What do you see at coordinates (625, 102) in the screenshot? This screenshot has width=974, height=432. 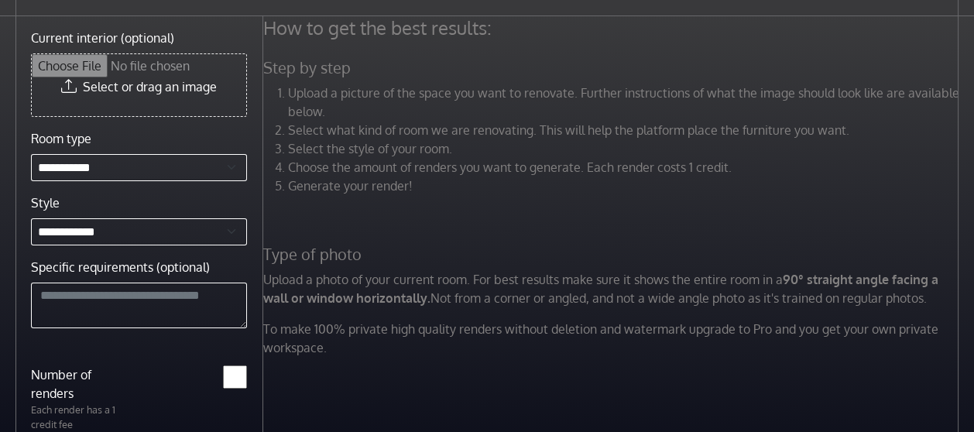 I see `li: Upload a picture of the space you want to renovate. Further instructions of what the image should...` at bounding box center [625, 102].